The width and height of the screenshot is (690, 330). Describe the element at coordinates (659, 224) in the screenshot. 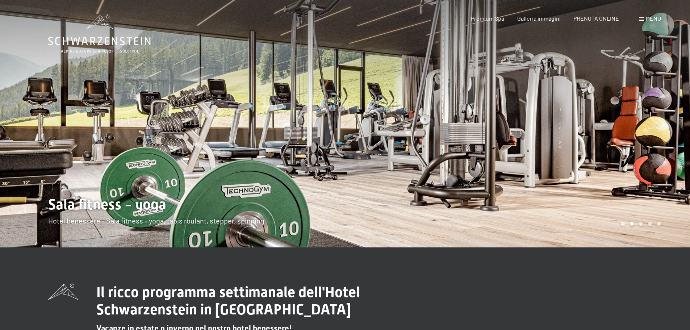

I see `div: Carousel Page 5` at that location.